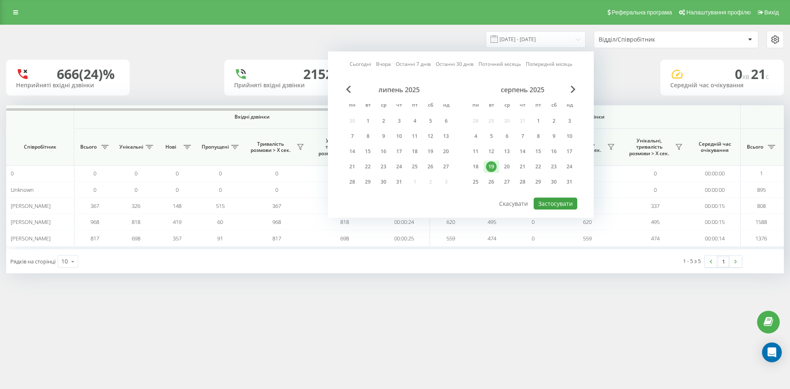 Image resolution: width=790 pixels, height=389 pixels. I want to click on abbr: середа, so click(507, 106).